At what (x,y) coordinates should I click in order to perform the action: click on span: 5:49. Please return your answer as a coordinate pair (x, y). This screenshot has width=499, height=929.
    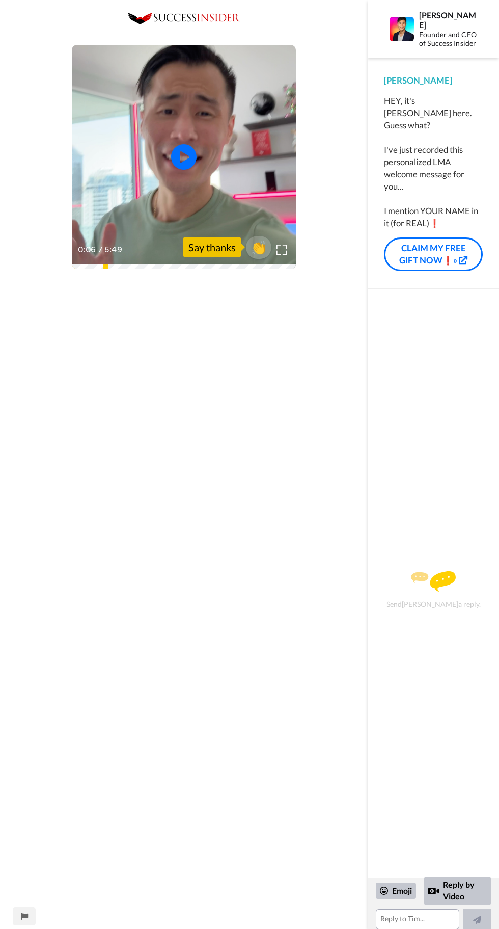
    Looking at the image, I should click on (114, 249).